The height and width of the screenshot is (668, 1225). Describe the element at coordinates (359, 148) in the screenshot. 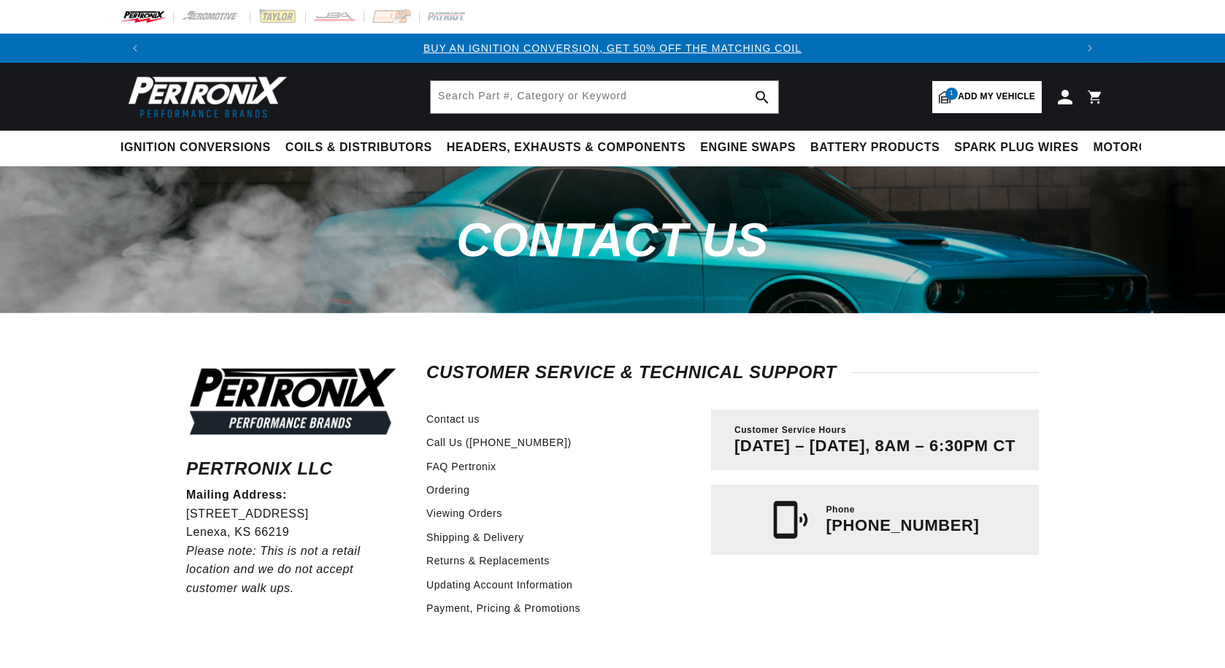

I see `summary: Coils & Distributors` at that location.